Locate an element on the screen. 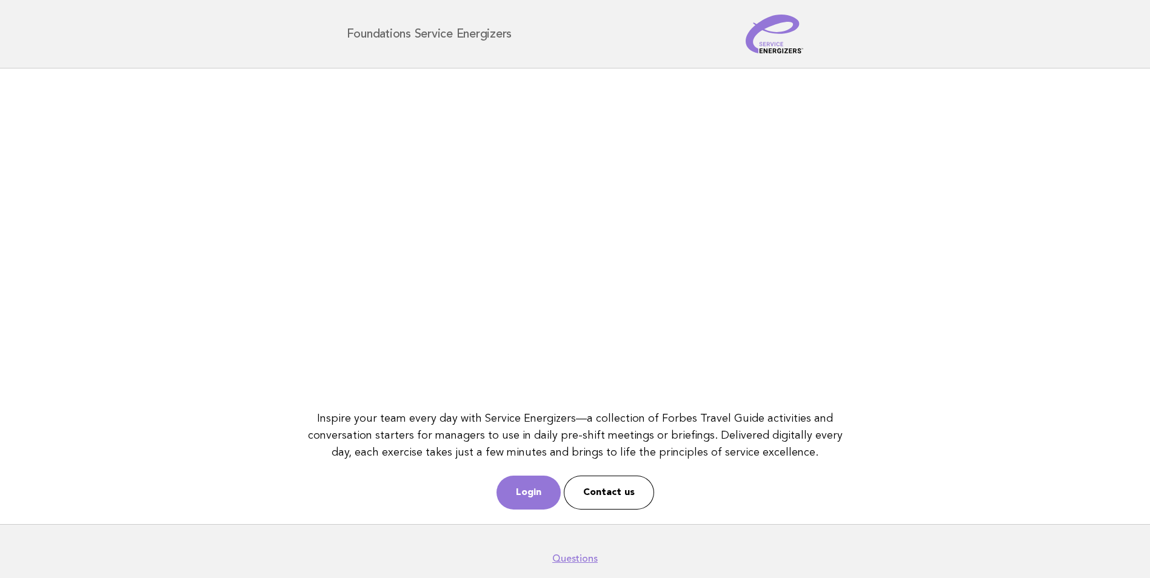 The image size is (1150, 578). img: Service Energizers is located at coordinates (774, 34).